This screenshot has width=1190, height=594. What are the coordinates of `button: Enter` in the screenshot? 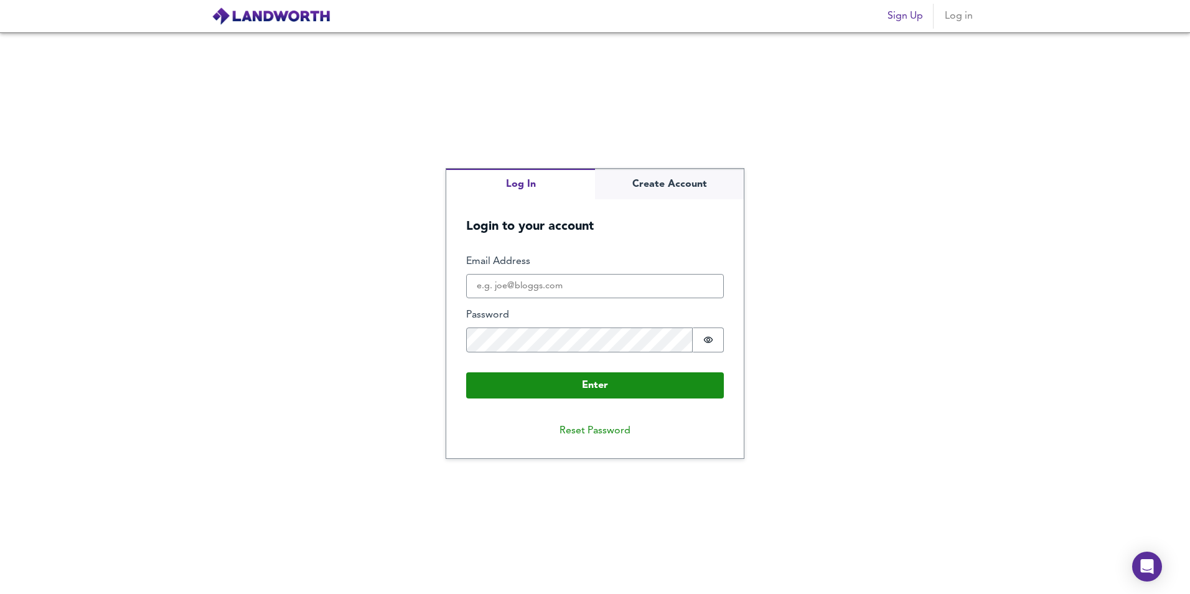 It's located at (595, 385).